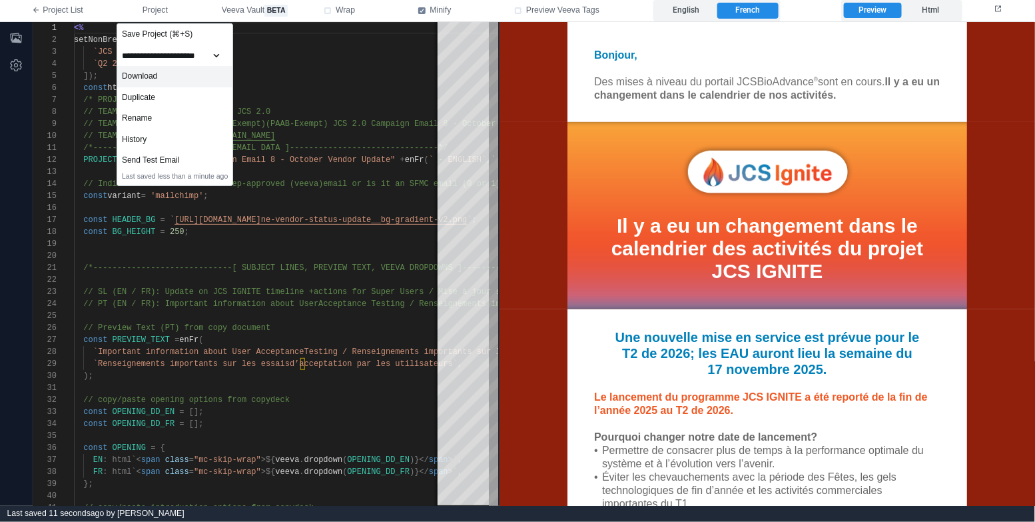 The width and height of the screenshot is (1035, 522). I want to click on span: FR, so click(98, 472).